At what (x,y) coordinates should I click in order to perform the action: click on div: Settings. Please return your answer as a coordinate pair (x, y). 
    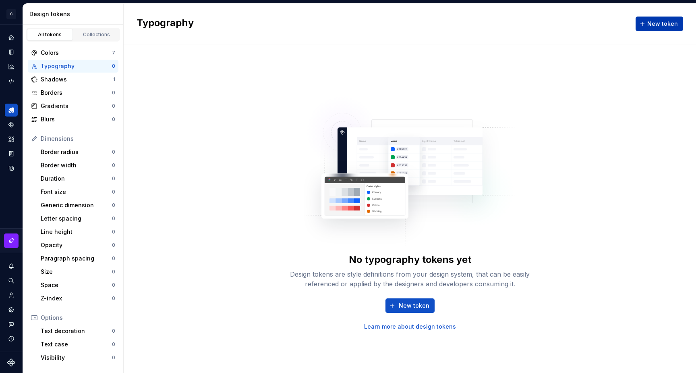
    Looking at the image, I should click on (11, 309).